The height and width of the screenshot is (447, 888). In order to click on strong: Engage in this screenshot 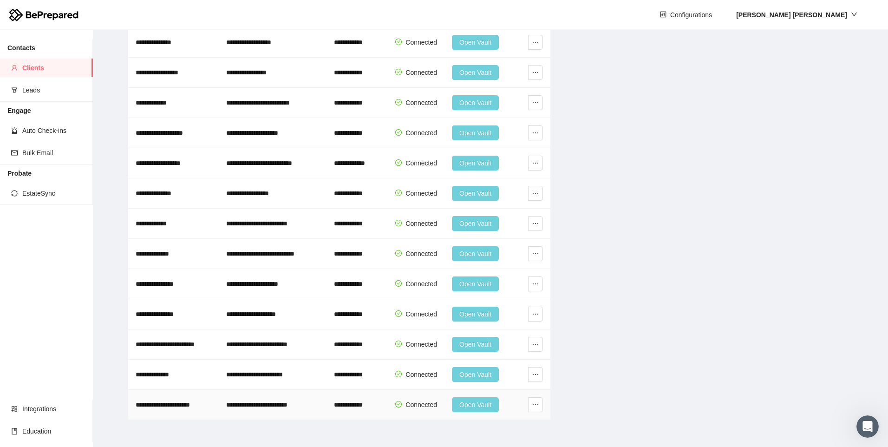, I will do `click(19, 110)`.